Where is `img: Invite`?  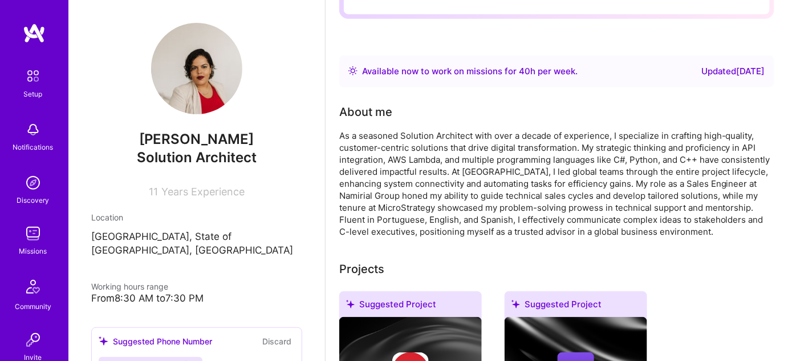 img: Invite is located at coordinates (33, 339).